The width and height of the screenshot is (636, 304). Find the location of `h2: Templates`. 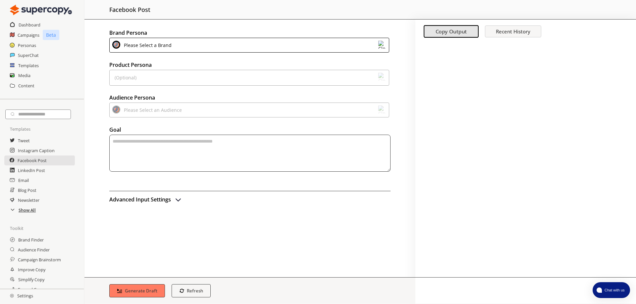

h2: Templates is located at coordinates (28, 66).